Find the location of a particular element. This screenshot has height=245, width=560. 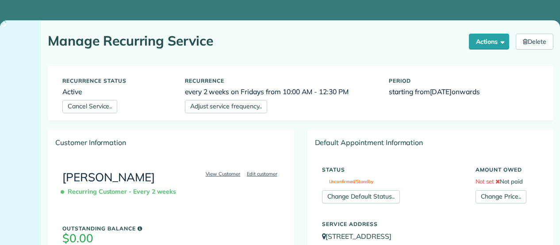

h5: Service Address is located at coordinates (431, 224).